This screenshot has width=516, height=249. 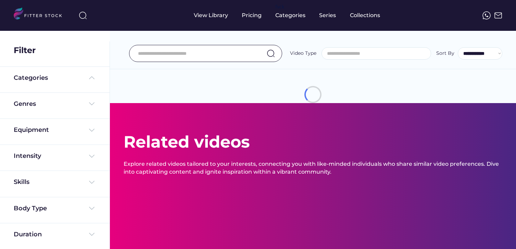 I want to click on div: Series, so click(x=328, y=15).